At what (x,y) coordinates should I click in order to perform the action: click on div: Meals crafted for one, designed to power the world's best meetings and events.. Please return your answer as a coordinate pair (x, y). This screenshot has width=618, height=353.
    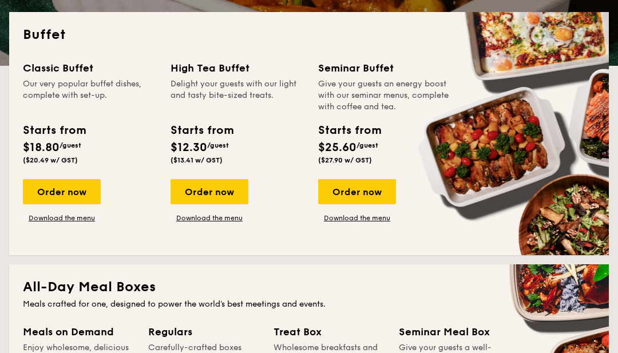
    Looking at the image, I should click on (309, 305).